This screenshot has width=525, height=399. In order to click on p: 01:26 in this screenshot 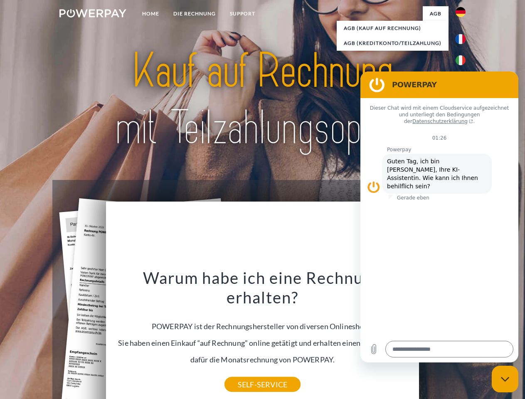, I will do `click(79, 67)`.